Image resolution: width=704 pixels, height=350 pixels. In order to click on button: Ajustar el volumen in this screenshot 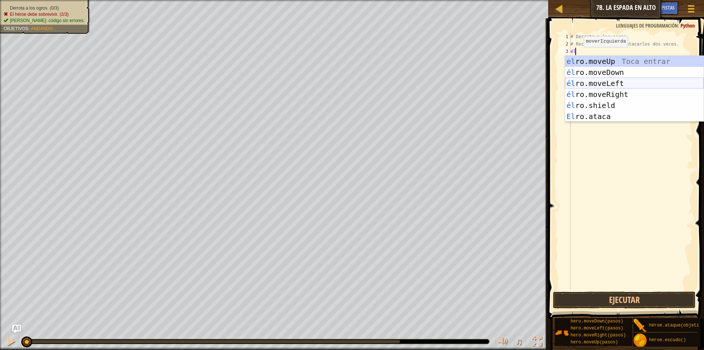, I will do `click(503, 342)`.